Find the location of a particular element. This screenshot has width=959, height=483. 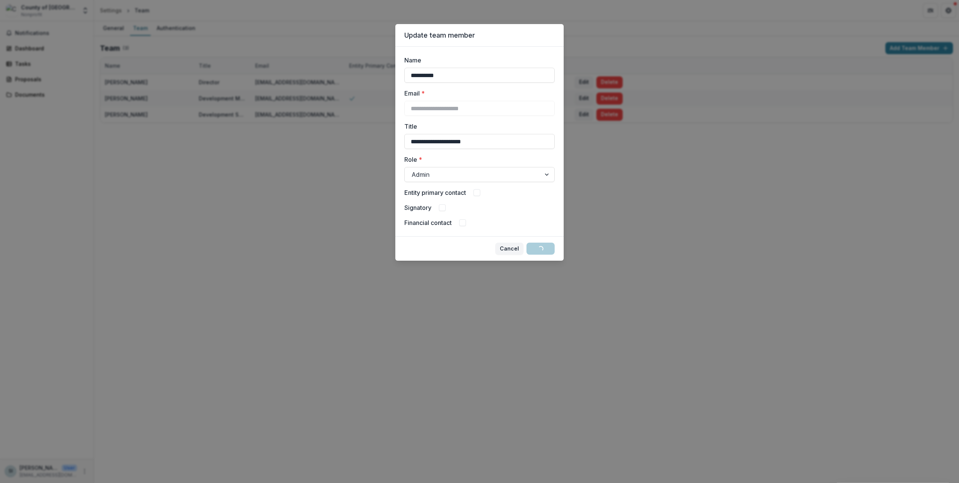

header: Update team member is located at coordinates (480, 35).